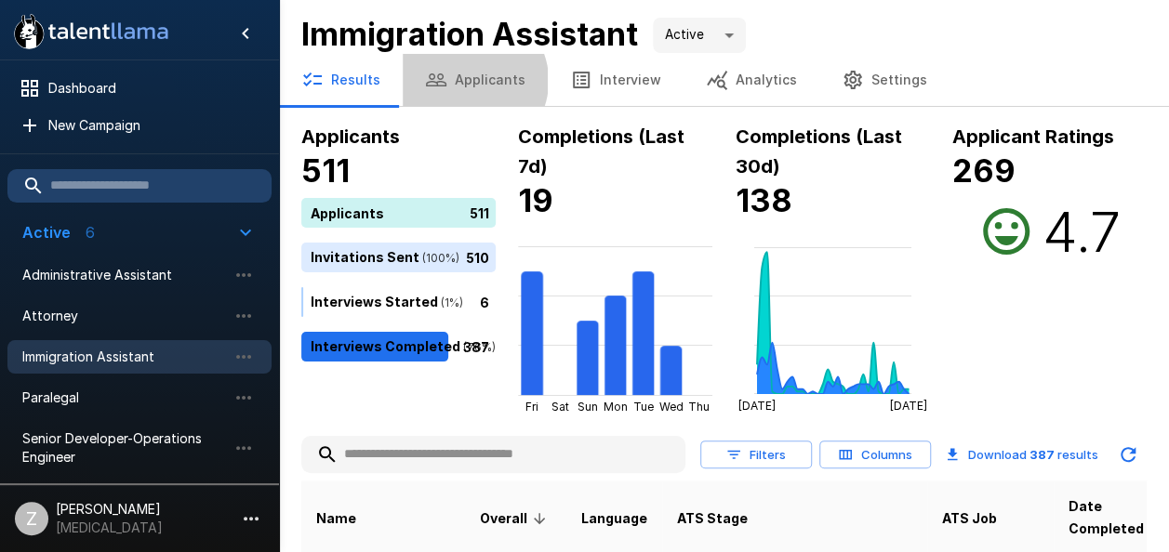  I want to click on b: Immigration Assistant, so click(470, 33).